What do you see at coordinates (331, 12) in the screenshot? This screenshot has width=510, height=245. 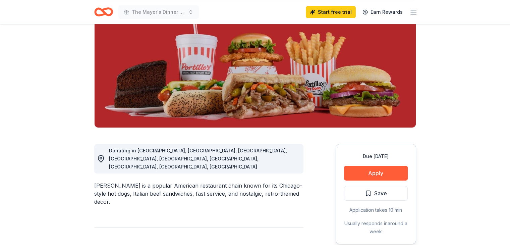 I see `a: Start free trial` at bounding box center [331, 12].